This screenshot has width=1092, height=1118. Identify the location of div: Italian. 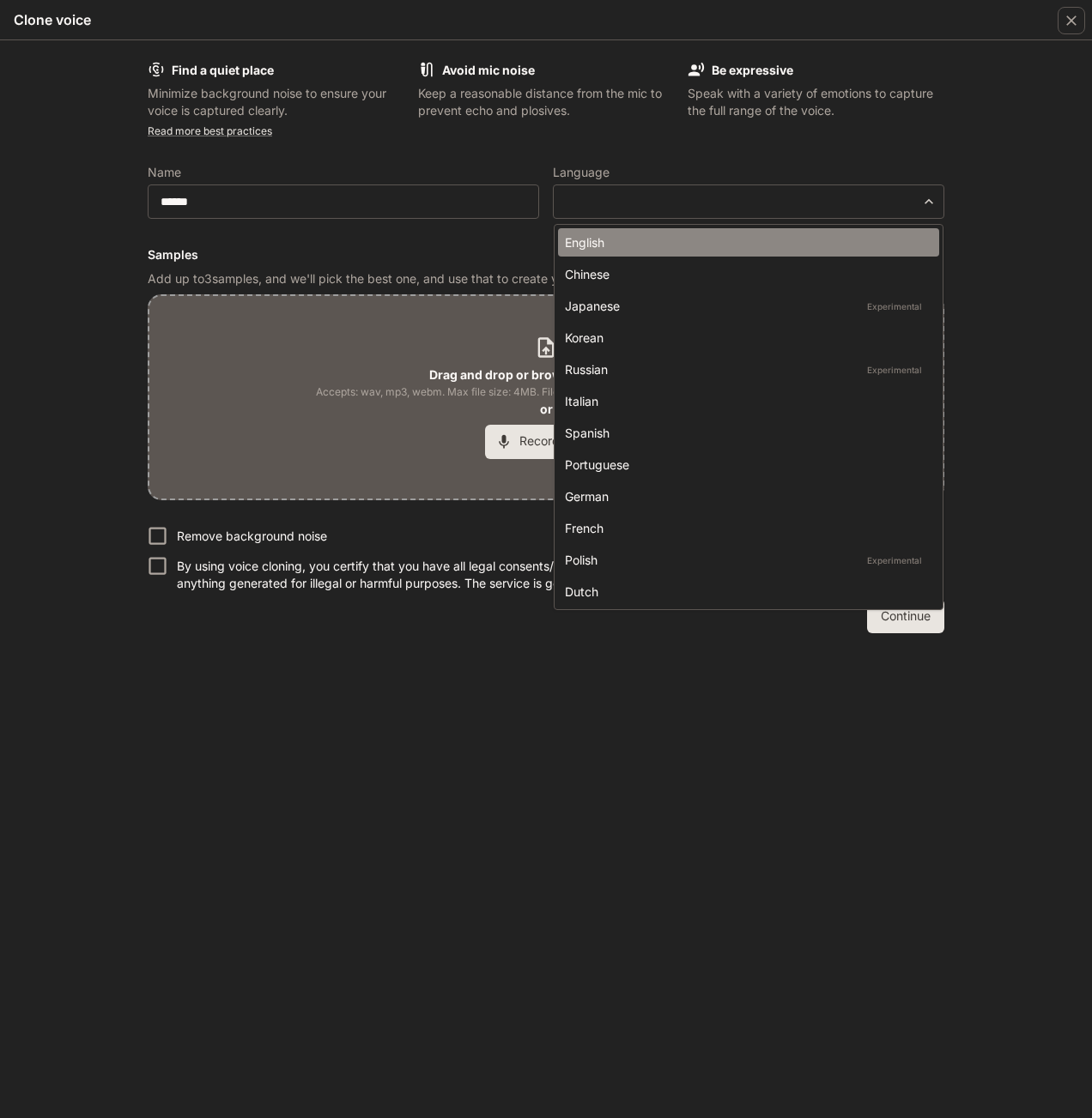
(745, 401).